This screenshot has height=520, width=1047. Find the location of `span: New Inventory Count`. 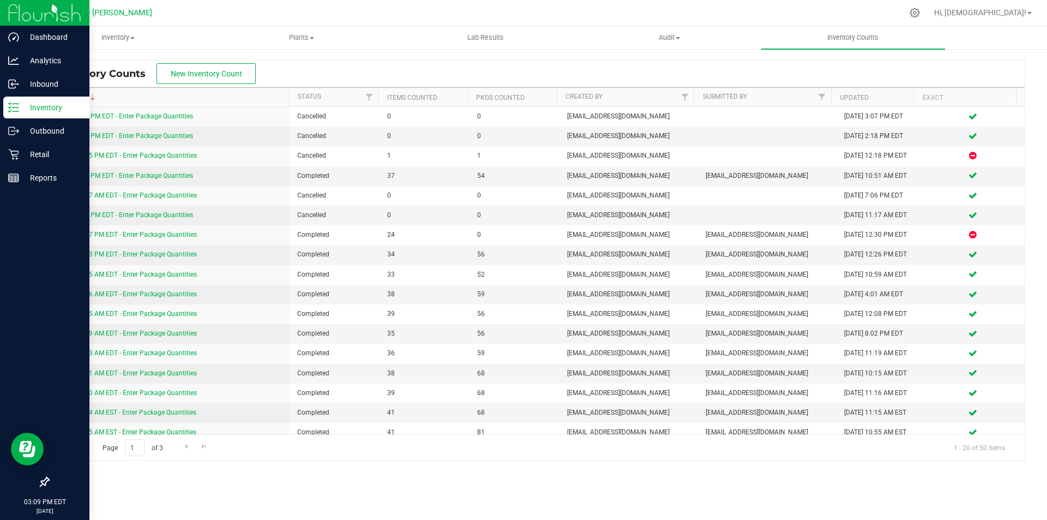

span: New Inventory Count is located at coordinates (206, 74).